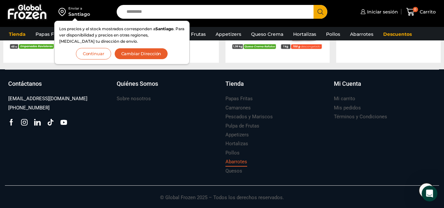 Image resolution: width=444 pixels, height=208 pixels. Describe the element at coordinates (237, 144) in the screenshot. I see `h3: Hortalizas` at that location.